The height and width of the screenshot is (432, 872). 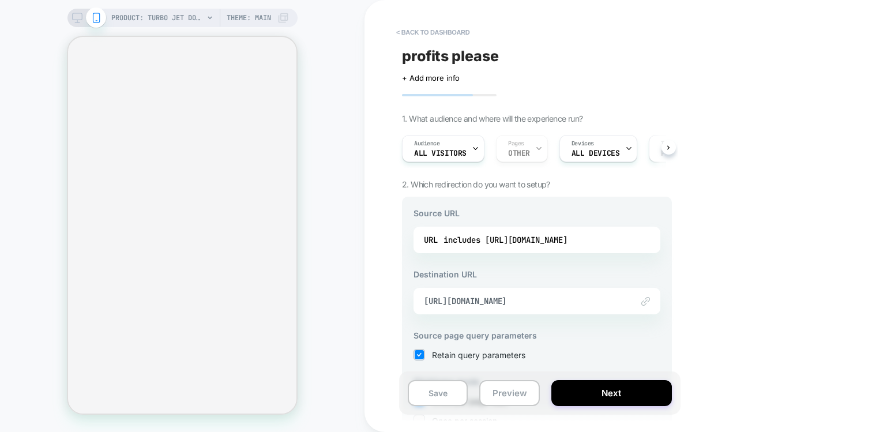 What do you see at coordinates (537, 240) in the screenshot?
I see `div: URL` at bounding box center [537, 240].